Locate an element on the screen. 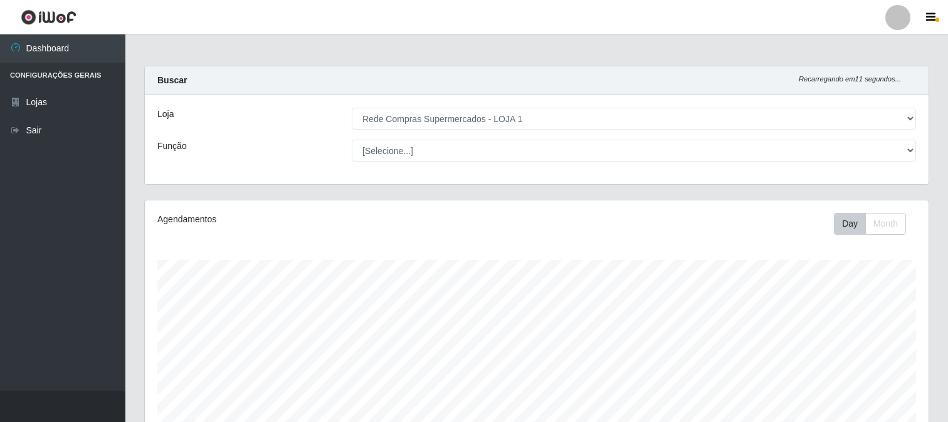  div: Agendamentos is located at coordinates (310, 219).